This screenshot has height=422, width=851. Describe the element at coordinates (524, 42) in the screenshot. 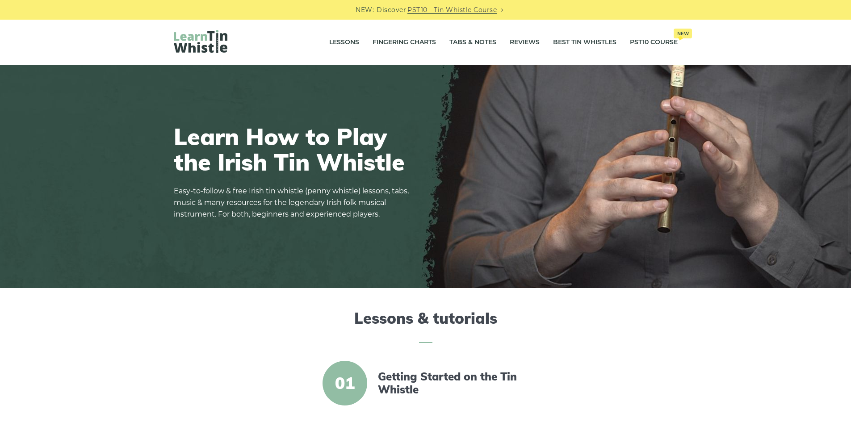

I see `a: Reviews` at that location.